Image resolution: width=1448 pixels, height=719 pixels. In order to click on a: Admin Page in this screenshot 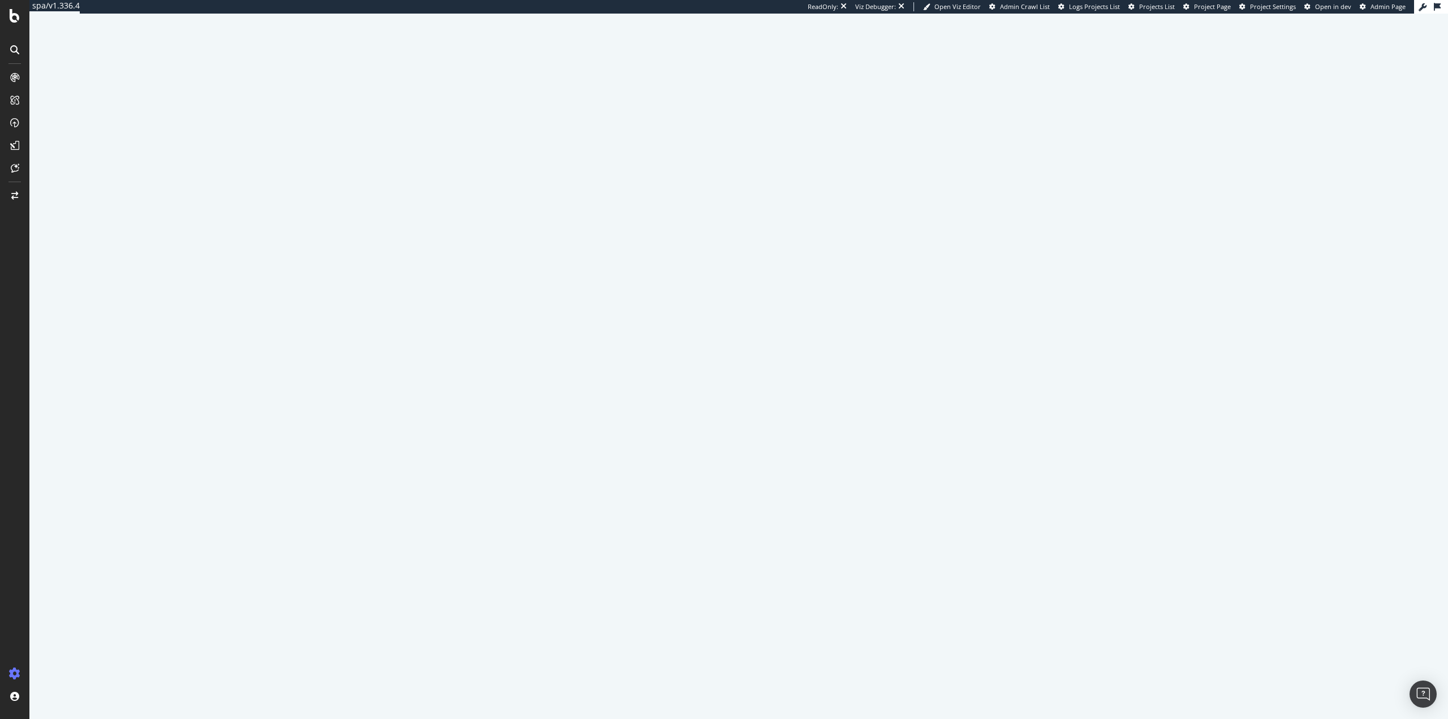, I will do `click(1383, 7)`.